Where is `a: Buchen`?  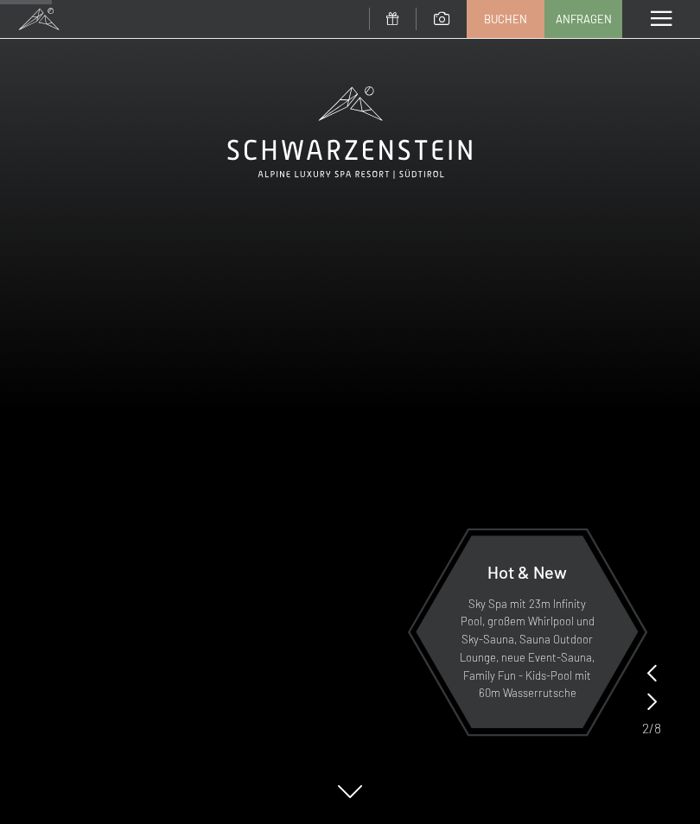 a: Buchen is located at coordinates (506, 19).